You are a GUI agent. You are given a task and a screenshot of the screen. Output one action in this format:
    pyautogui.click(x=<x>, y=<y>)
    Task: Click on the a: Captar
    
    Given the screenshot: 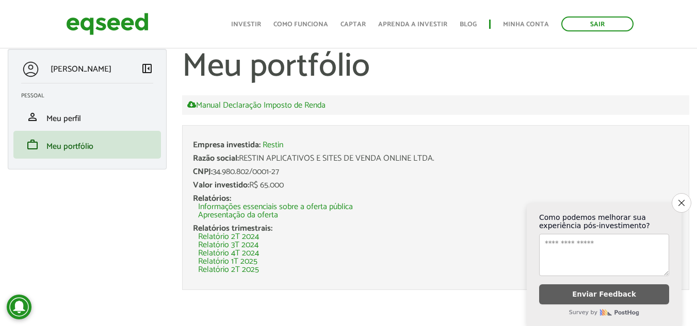 What is the action you would take?
    pyautogui.click(x=353, y=24)
    